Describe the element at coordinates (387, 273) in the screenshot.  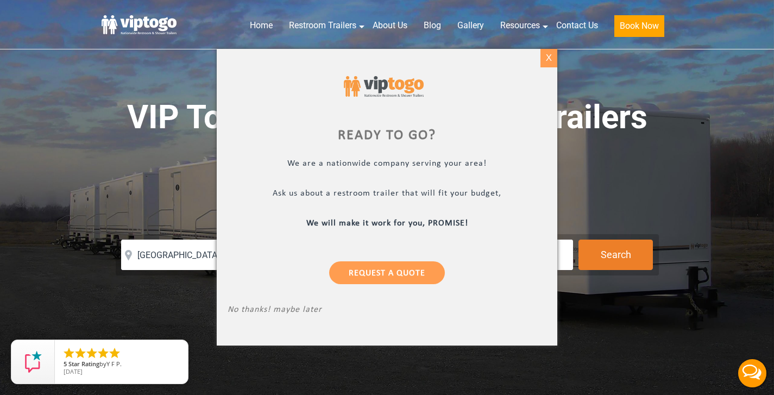
I see `a: Request a Quote` at that location.